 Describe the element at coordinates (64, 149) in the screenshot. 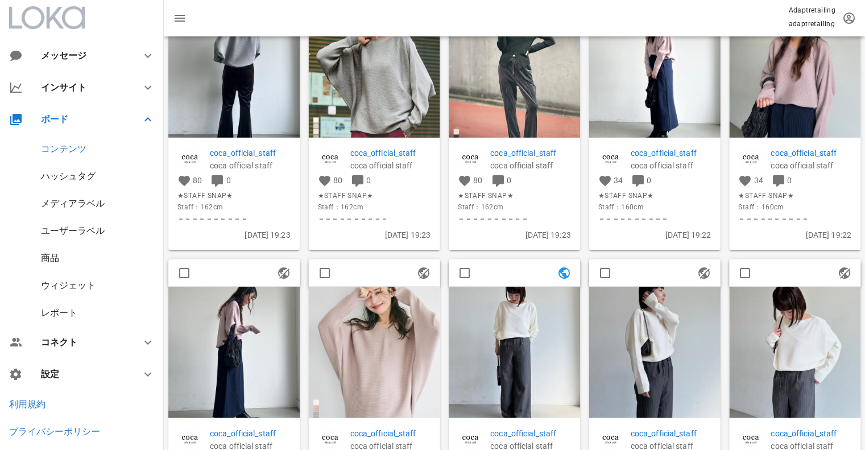

I see `a: コンテンツ` at that location.